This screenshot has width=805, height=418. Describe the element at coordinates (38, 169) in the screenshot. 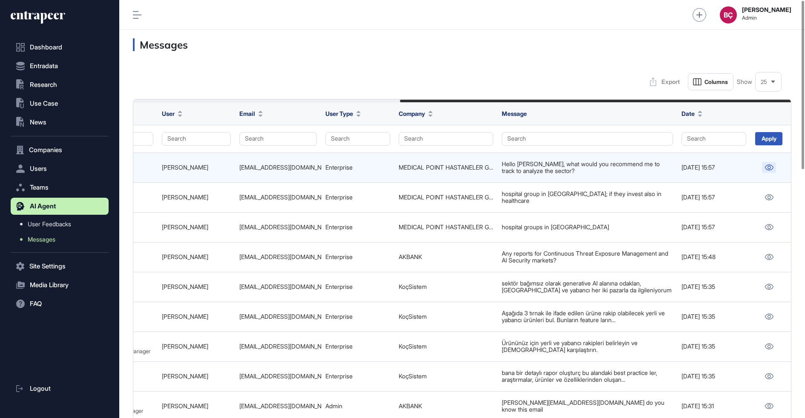

I see `span: Users` at that location.